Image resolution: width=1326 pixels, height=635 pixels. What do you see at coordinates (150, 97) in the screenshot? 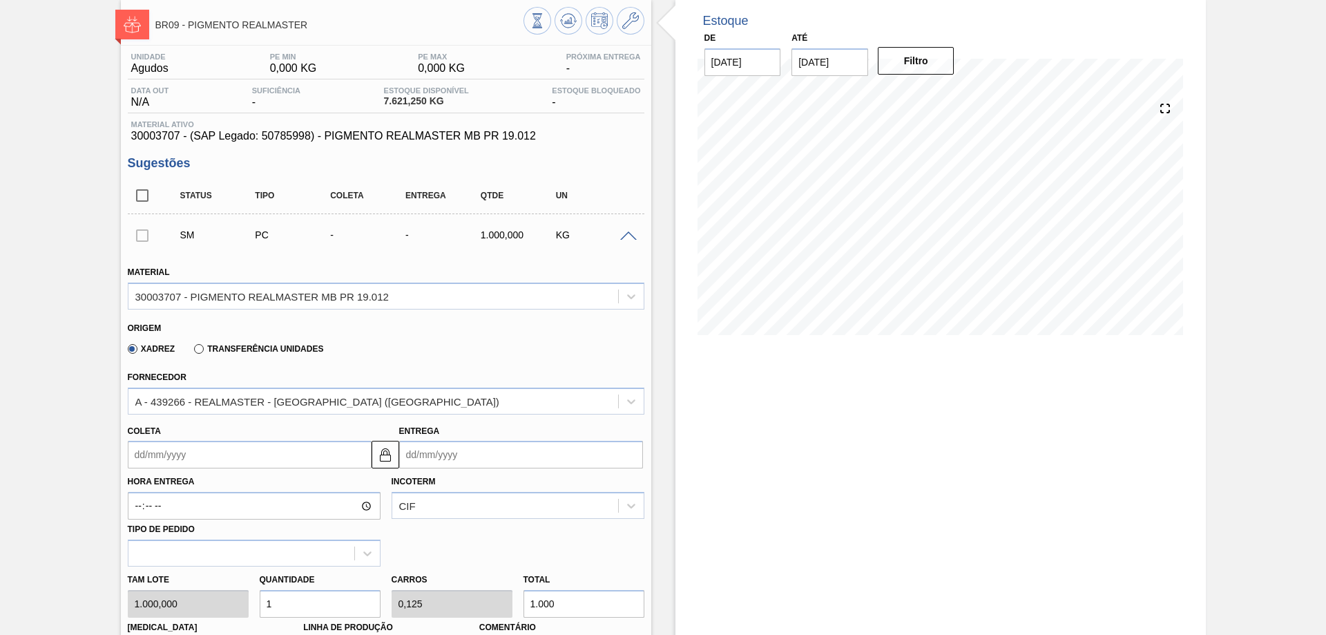
I see `div: N/A` at bounding box center [150, 97].